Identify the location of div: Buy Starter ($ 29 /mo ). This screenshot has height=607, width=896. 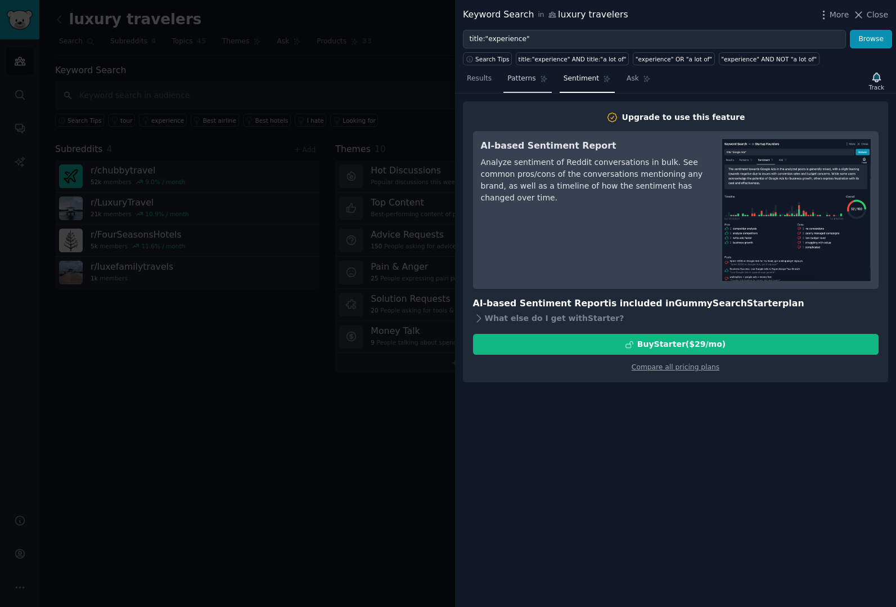
(681, 344).